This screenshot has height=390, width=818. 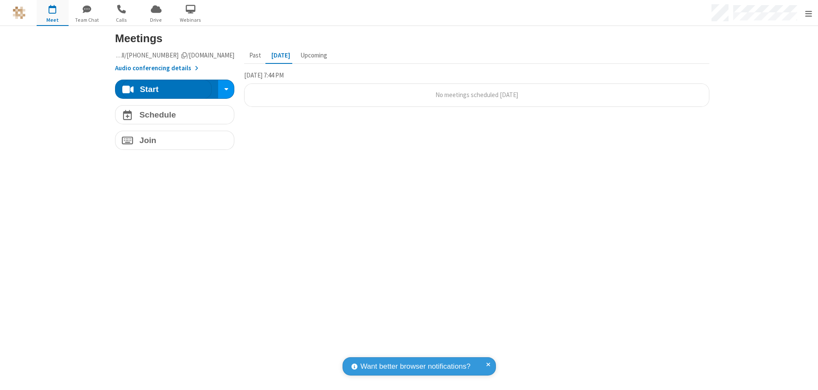 I want to click on span: Calls, so click(x=121, y=20).